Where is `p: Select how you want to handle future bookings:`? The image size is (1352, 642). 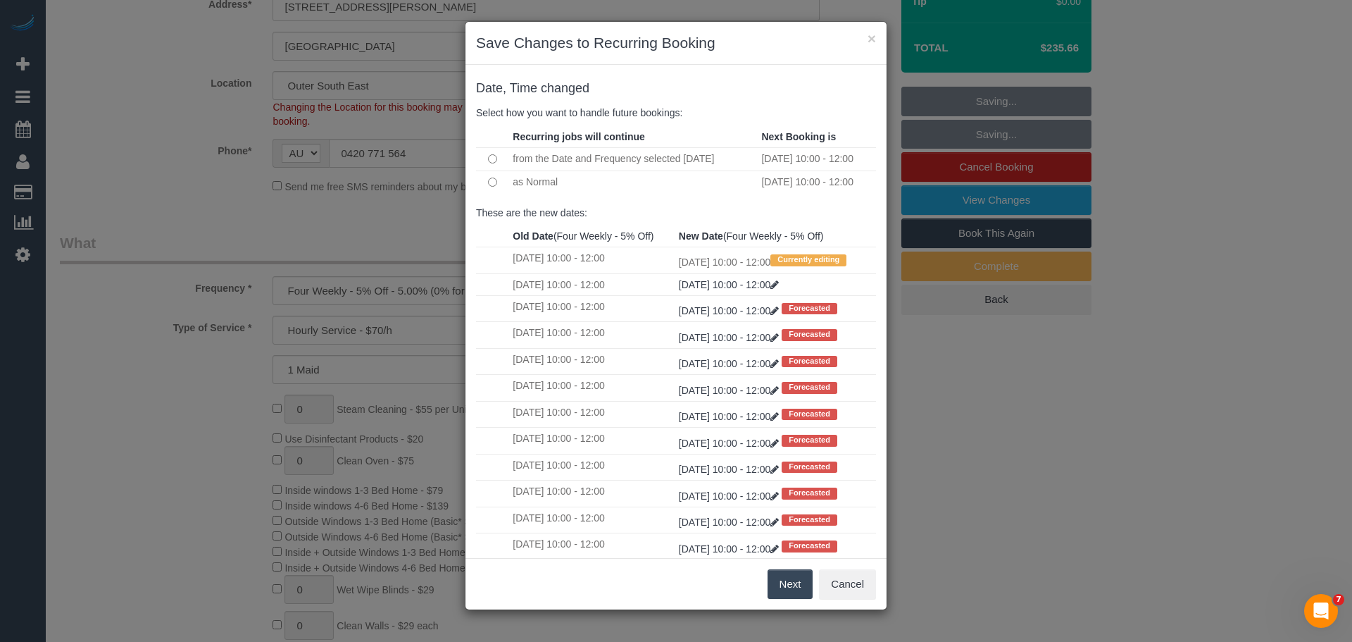
p: Select how you want to handle future bookings: is located at coordinates (676, 113).